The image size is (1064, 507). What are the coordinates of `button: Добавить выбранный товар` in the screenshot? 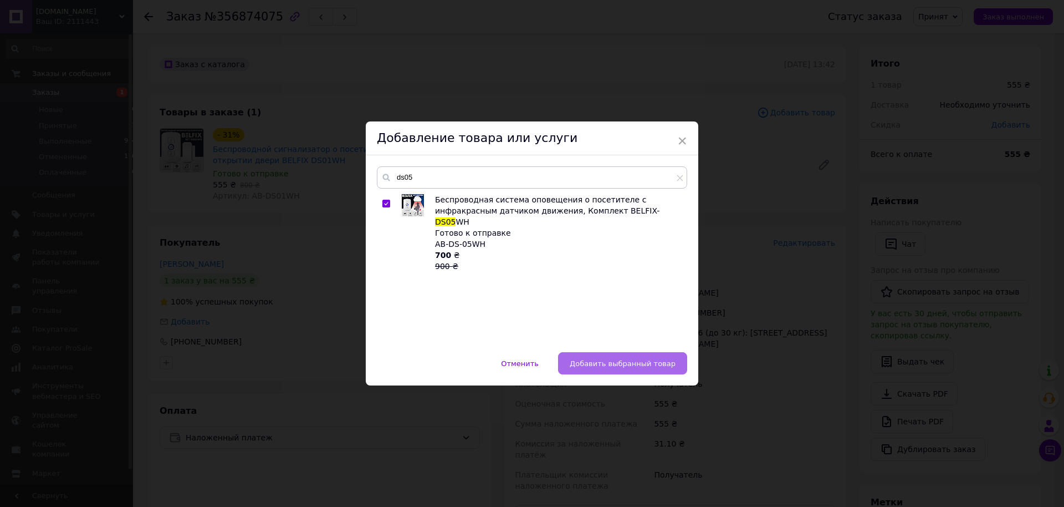 It's located at (623, 363).